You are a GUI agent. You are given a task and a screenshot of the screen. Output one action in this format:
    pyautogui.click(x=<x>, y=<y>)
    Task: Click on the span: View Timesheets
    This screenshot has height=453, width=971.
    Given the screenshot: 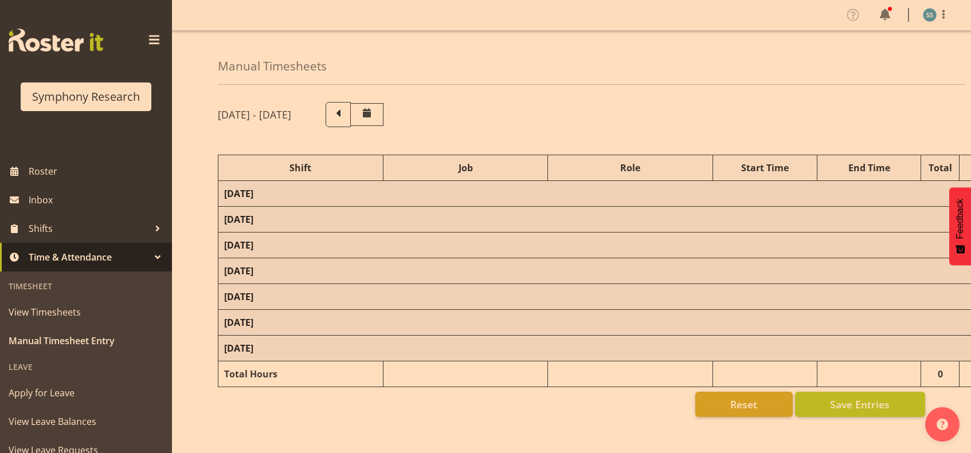 What is the action you would take?
    pyautogui.click(x=86, y=312)
    